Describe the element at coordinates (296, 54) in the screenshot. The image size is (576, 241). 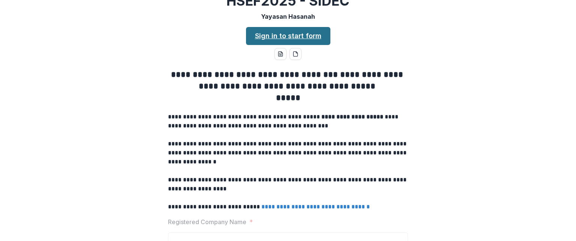
I see `button: pdf-download` at that location.